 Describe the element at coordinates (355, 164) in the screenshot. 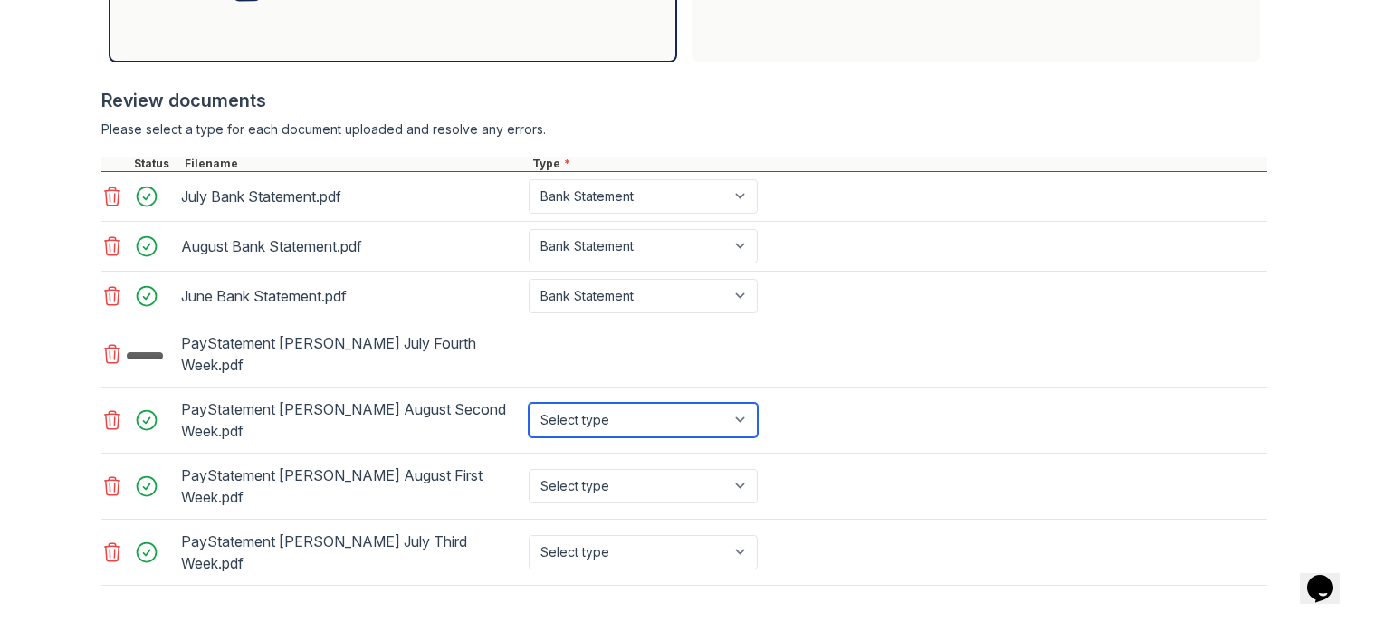

I see `div: Filename` at that location.